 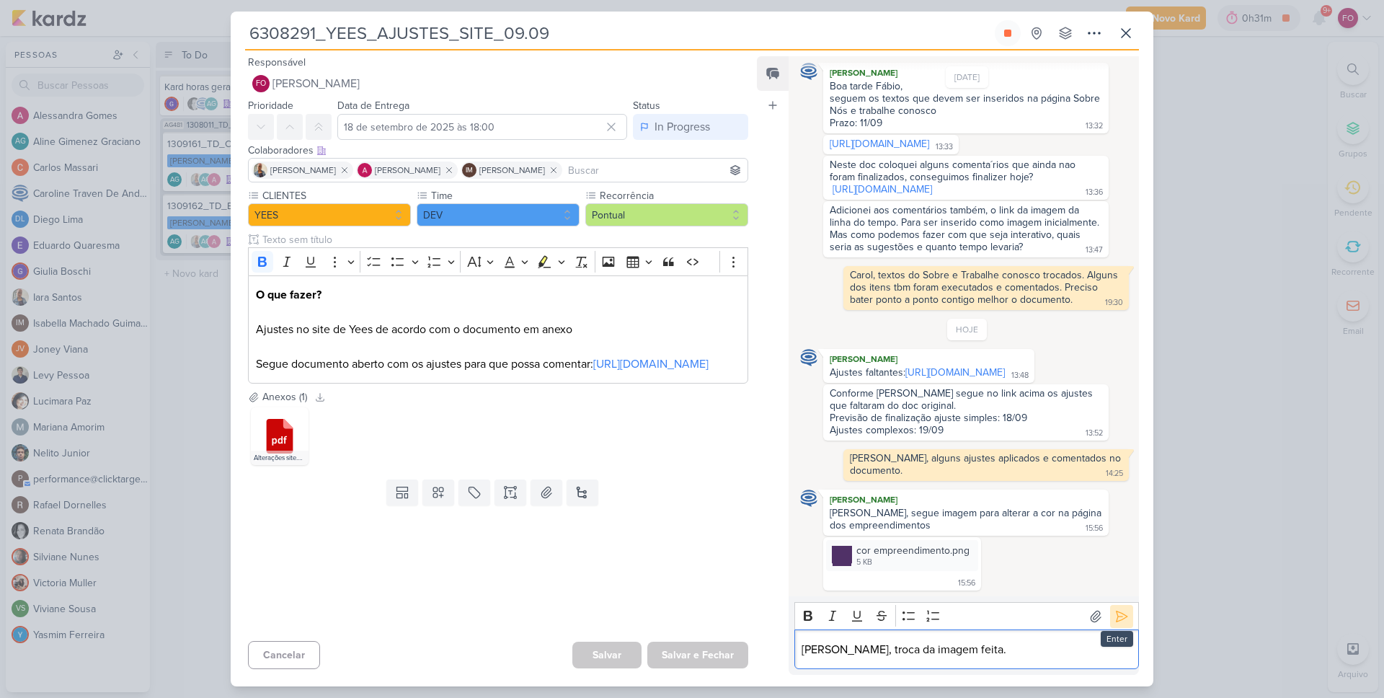 What do you see at coordinates (288, 295) in the screenshot?
I see `strong: O que fazer?` at bounding box center [288, 295].